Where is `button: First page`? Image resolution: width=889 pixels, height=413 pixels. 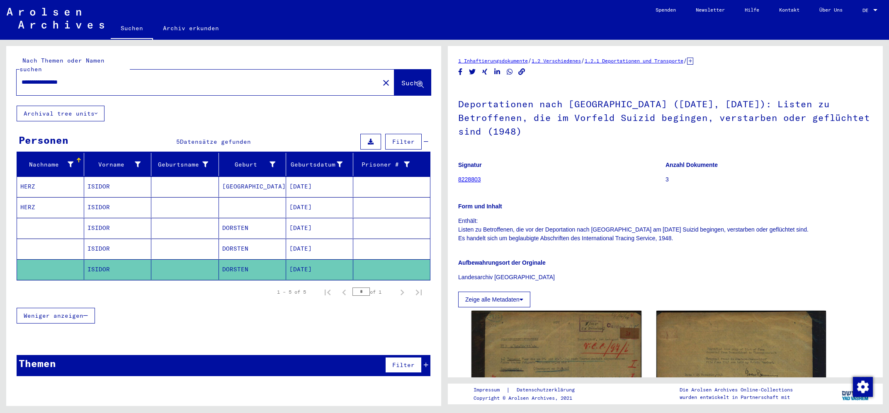 button: First page is located at coordinates (328, 292).